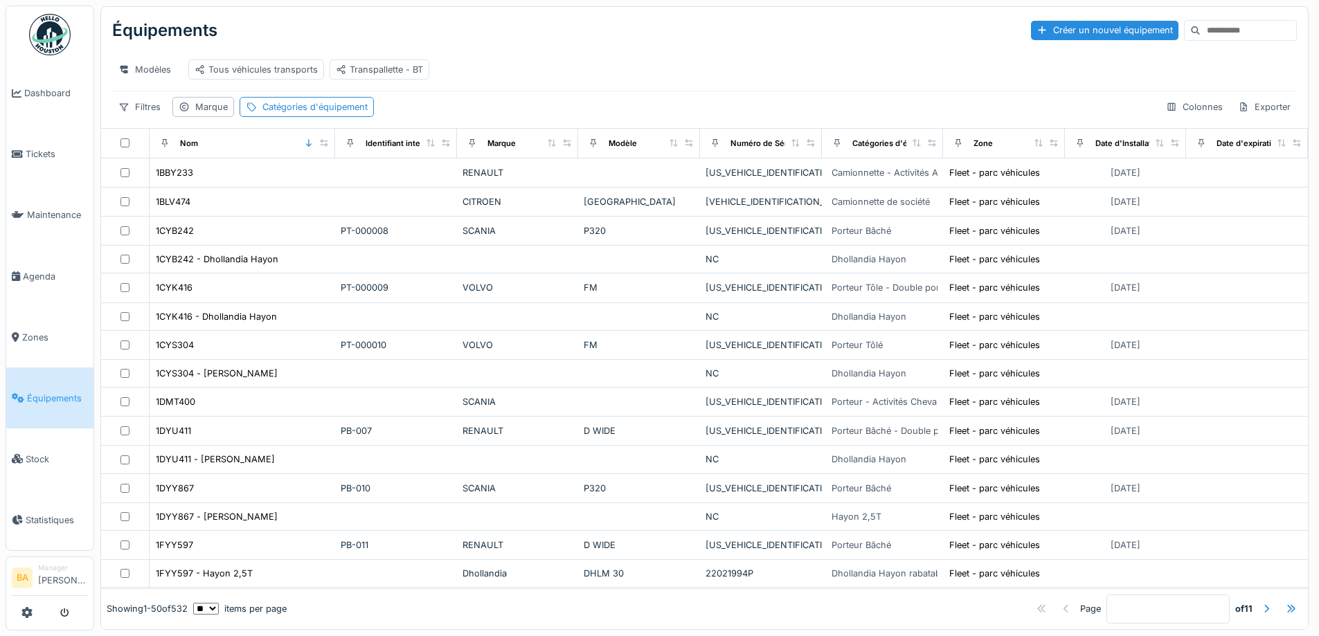  I want to click on div: Camionnette - Activités Atelier/Garage, so click(912, 172).